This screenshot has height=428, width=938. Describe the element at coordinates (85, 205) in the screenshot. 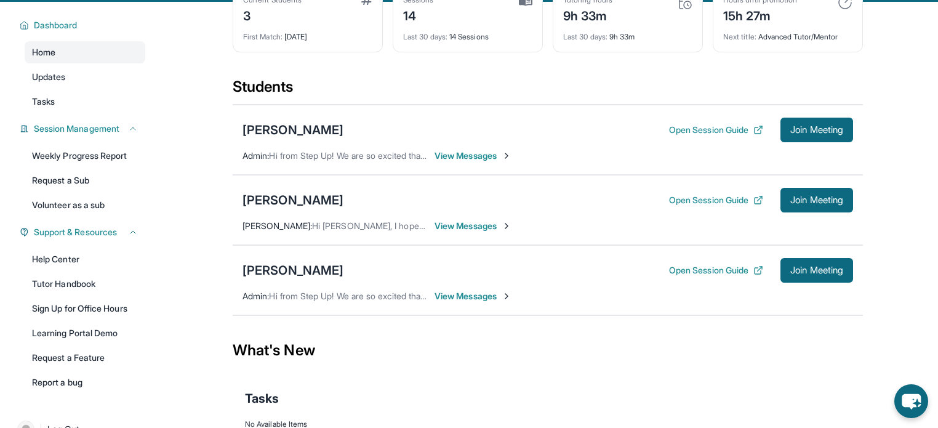

I see `a: Volunteer as a sub` at that location.